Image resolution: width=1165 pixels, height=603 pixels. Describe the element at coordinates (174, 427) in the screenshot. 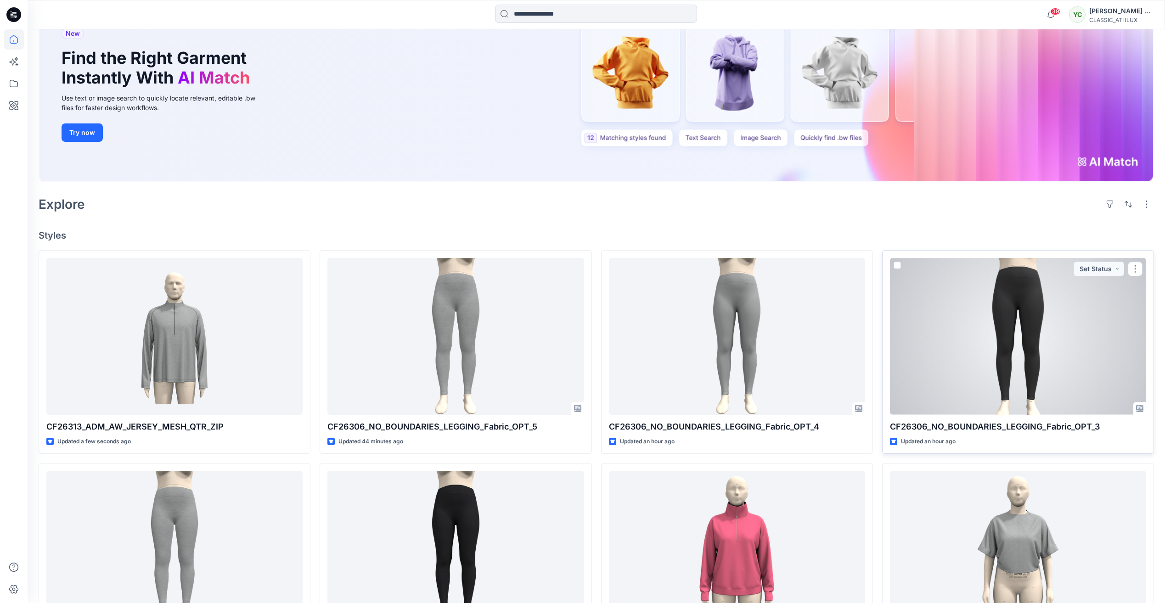

I see `p: CF26313_ADM_AW_JERSEY_MESH_QTR_ZIP` at that location.